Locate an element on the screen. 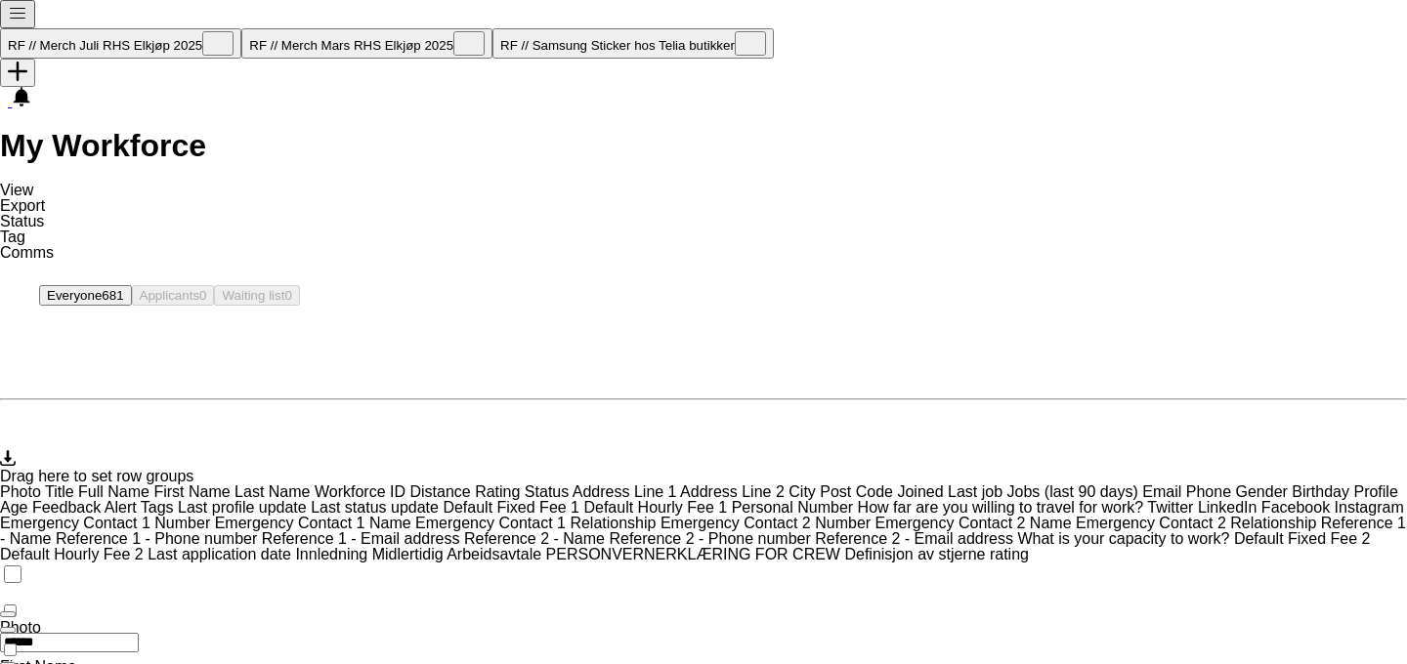 The height and width of the screenshot is (664, 1407). span: Gender is located at coordinates (1260, 491).